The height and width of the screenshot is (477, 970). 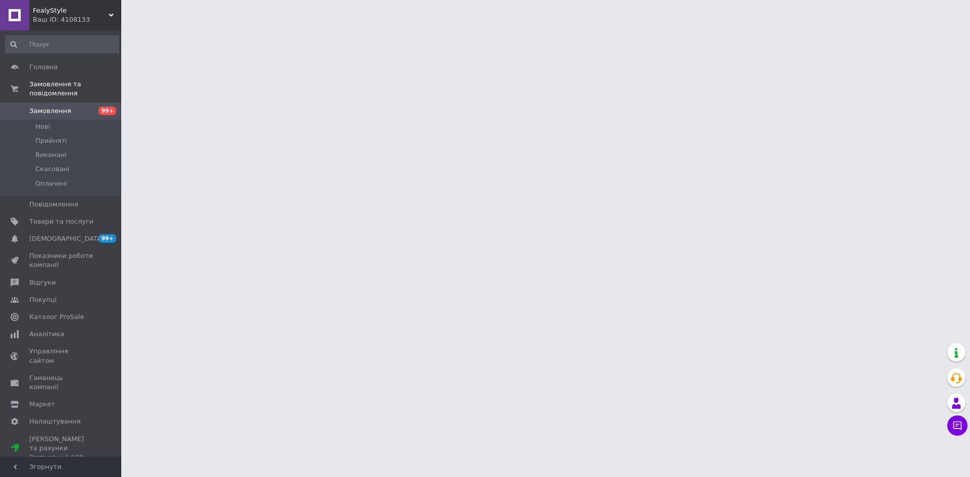 I want to click on span: Показники роботи компанії, so click(x=61, y=261).